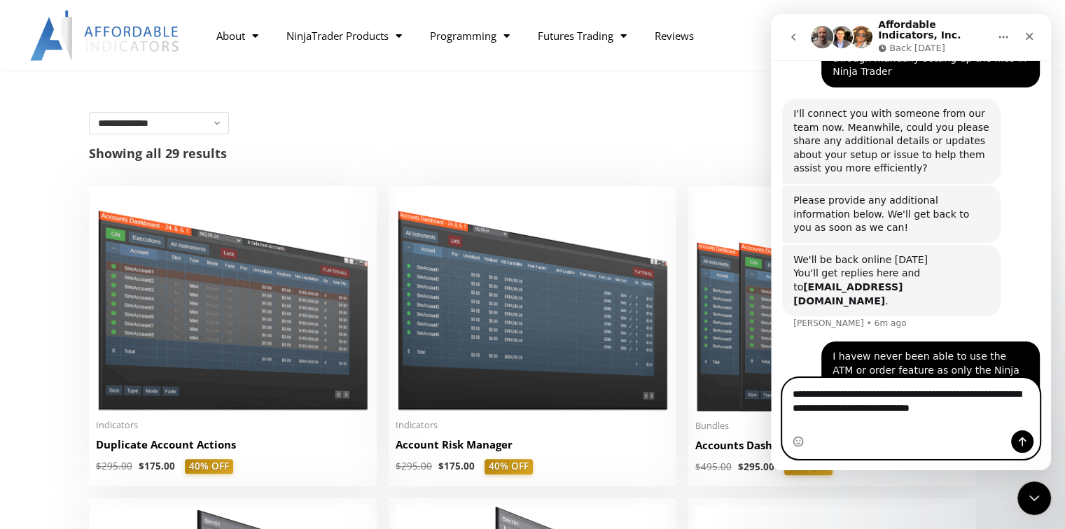 The height and width of the screenshot is (529, 1065). Describe the element at coordinates (237, 36) in the screenshot. I see `a: About` at that location.